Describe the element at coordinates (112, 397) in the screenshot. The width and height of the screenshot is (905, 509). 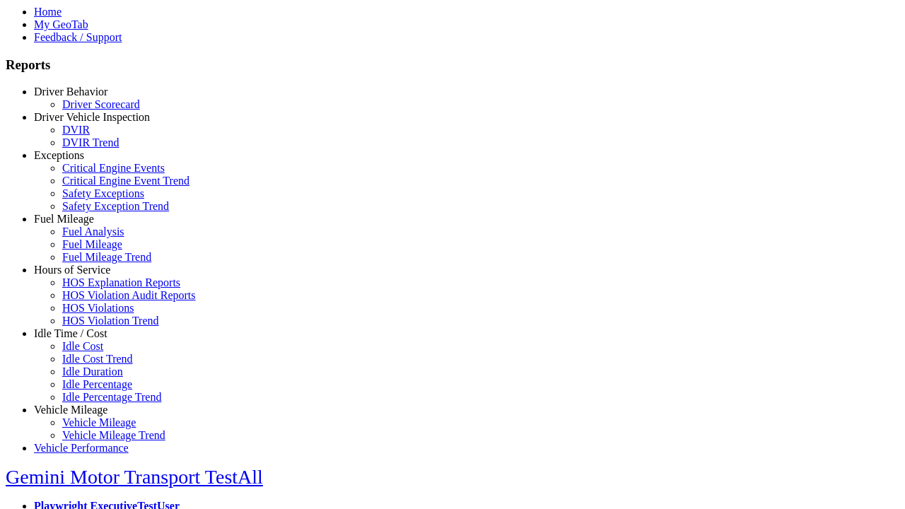
I see `a: Idle Percentage Trend` at that location.